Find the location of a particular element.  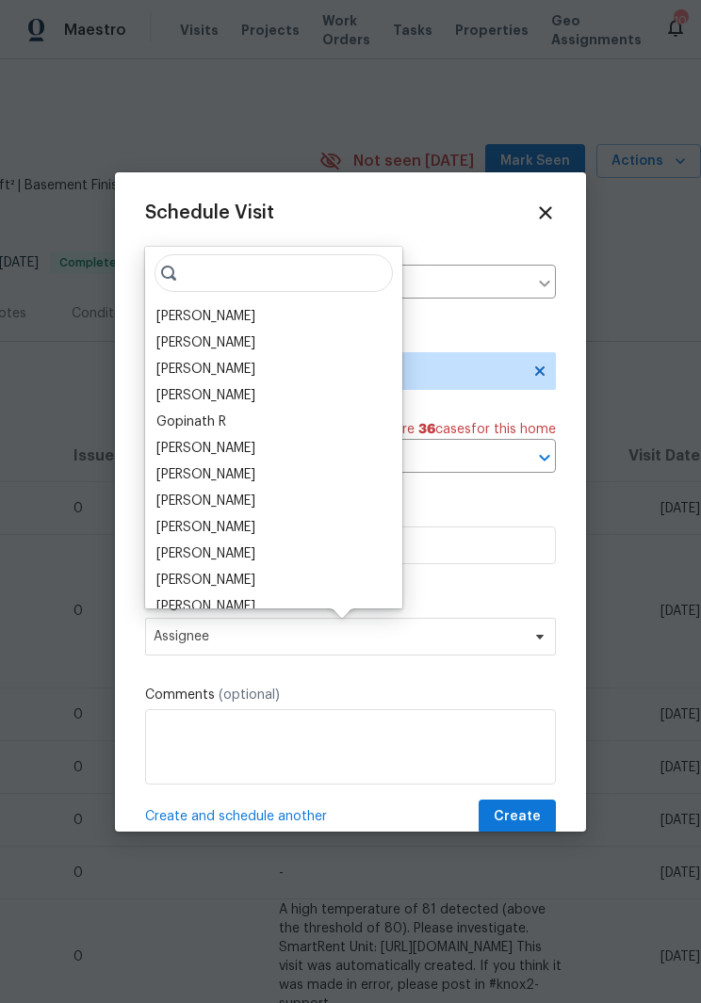

label: Comments is located at coordinates (350, 695).